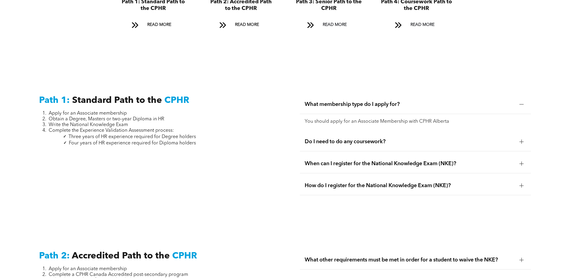  I want to click on span: When can I register for the National Knowledge Exam (NKE)?, so click(410, 163).